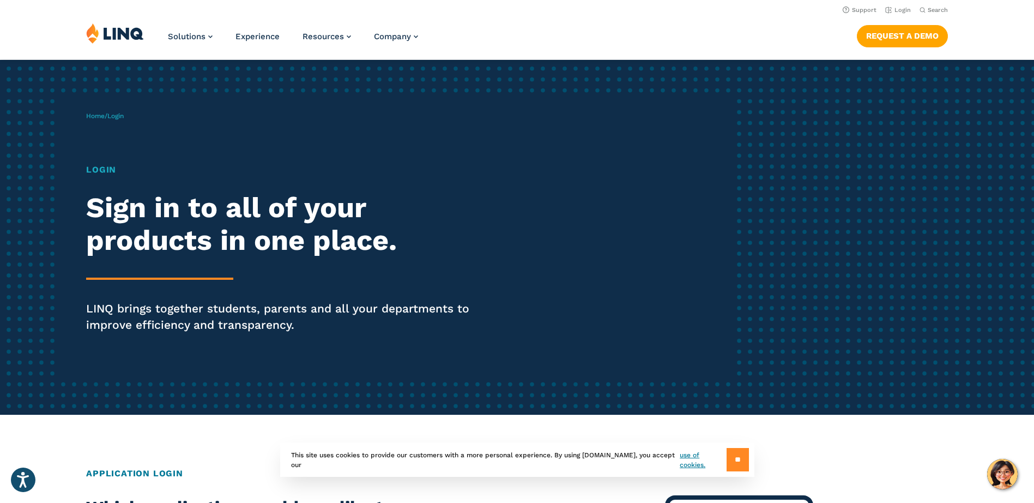 Image resolution: width=1034 pixels, height=503 pixels. Describe the element at coordinates (257, 37) in the screenshot. I see `span: Experience` at that location.